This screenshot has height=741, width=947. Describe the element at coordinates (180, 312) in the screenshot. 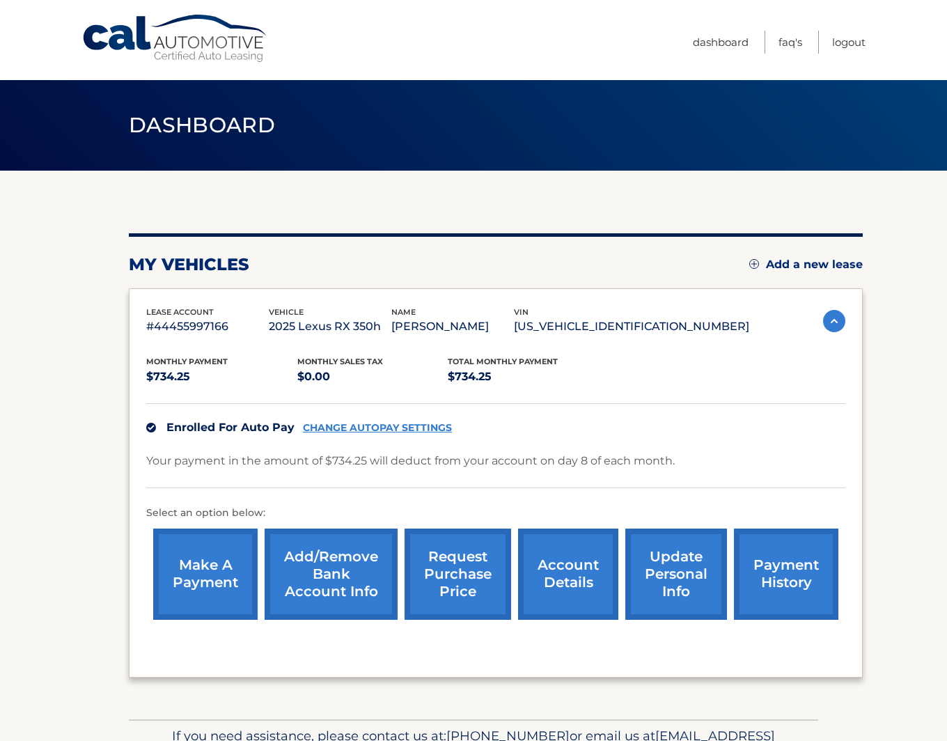

I see `span: lease account` at that location.